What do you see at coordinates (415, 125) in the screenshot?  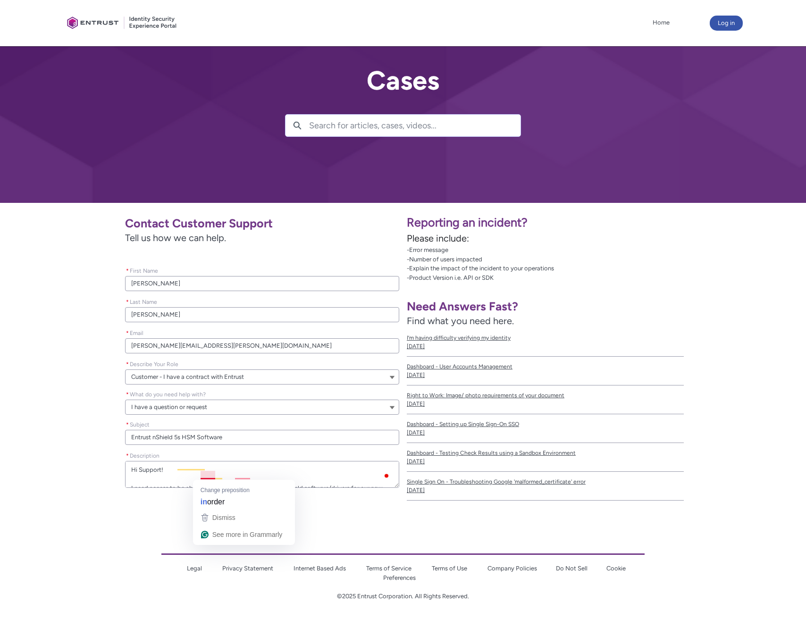 I see `input: Search for articles, cases, videos...` at bounding box center [415, 125].